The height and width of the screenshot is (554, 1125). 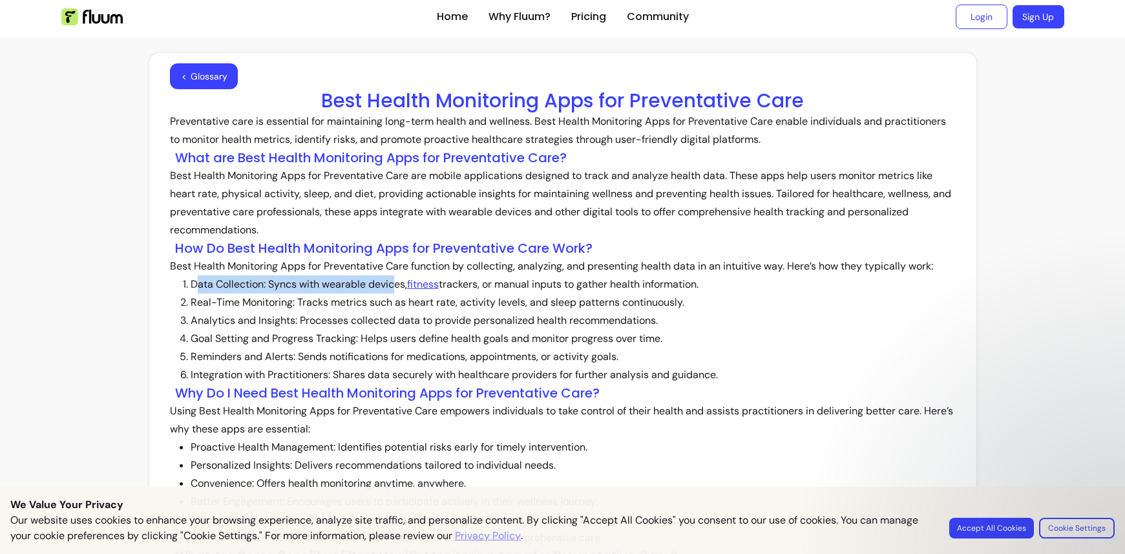 What do you see at coordinates (472, 528) in the screenshot?
I see `p: Our website uses cookies to enhance your browsing experience, analyze site traffic, and personali...` at bounding box center [472, 528].